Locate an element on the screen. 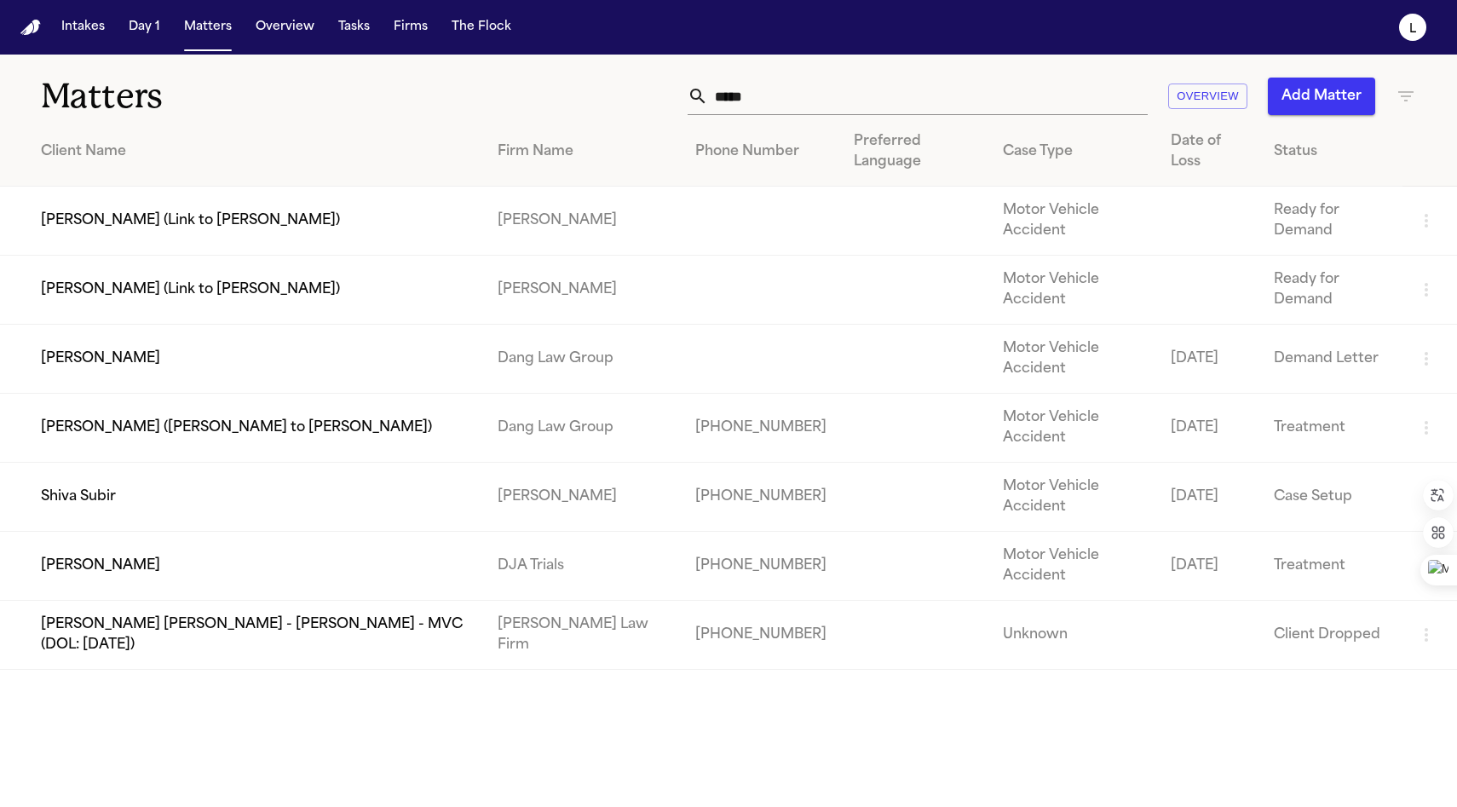  h1: Matters is located at coordinates (237, 96).